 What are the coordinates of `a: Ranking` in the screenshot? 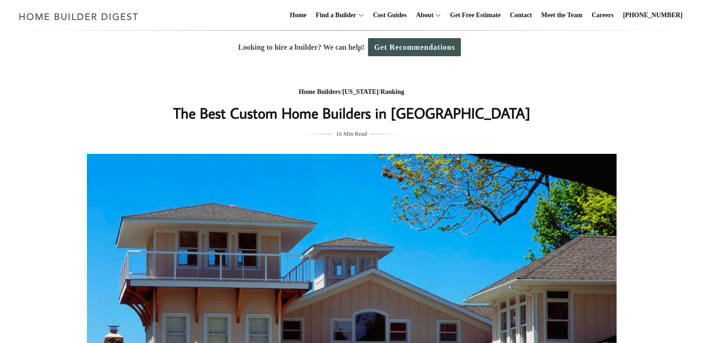 It's located at (392, 92).